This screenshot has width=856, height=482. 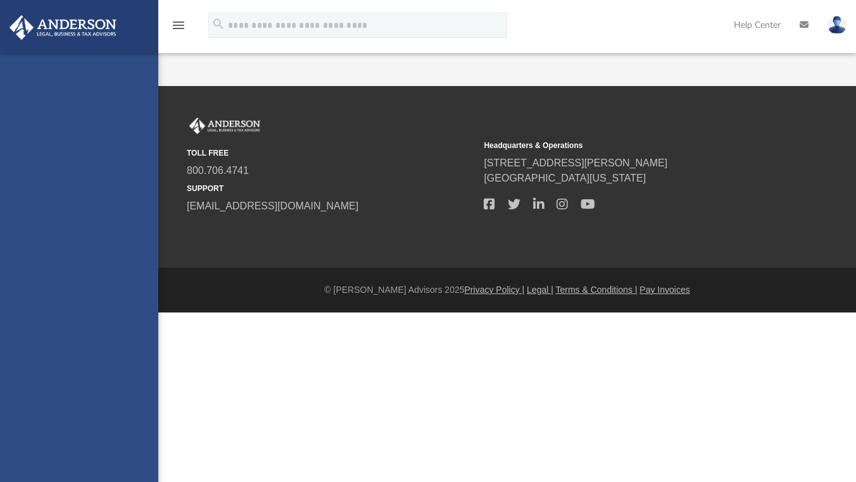 What do you see at coordinates (218, 24) in the screenshot?
I see `i: search` at bounding box center [218, 24].